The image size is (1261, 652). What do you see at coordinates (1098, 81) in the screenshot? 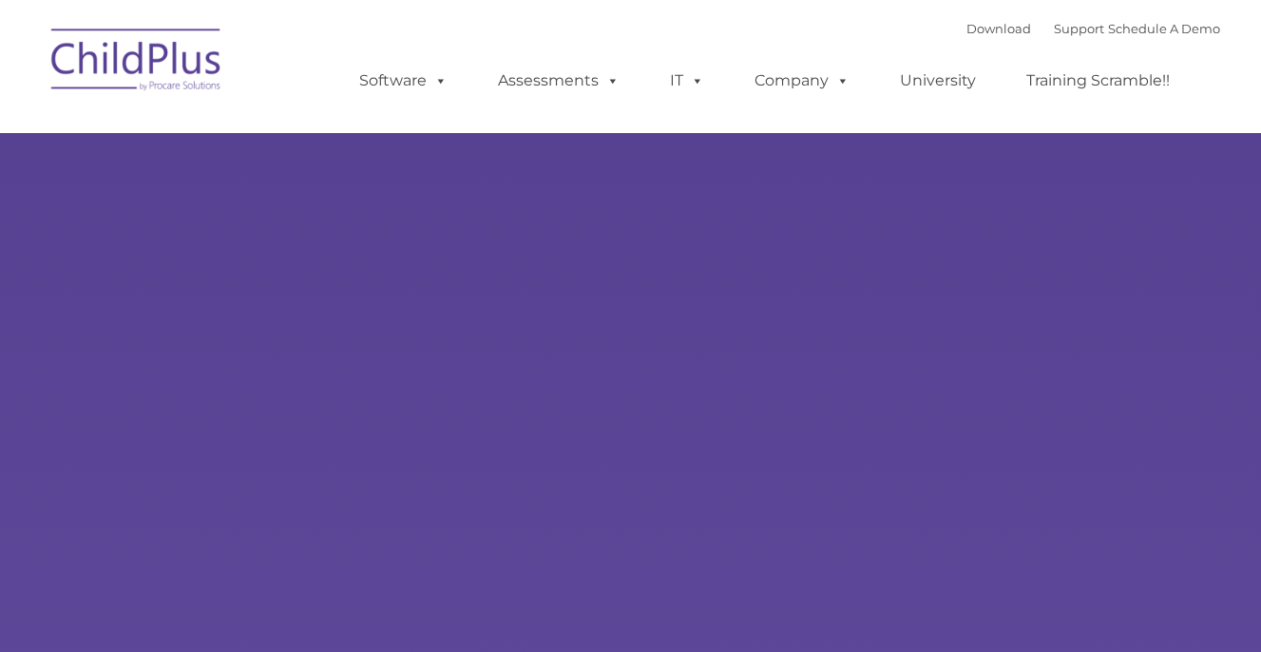
I see `a: Training Scramble!!` at bounding box center [1098, 81].